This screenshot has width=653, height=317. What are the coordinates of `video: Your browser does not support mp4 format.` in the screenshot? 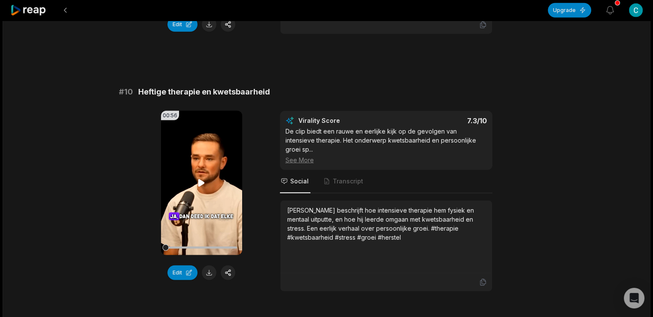 It's located at (201, 183).